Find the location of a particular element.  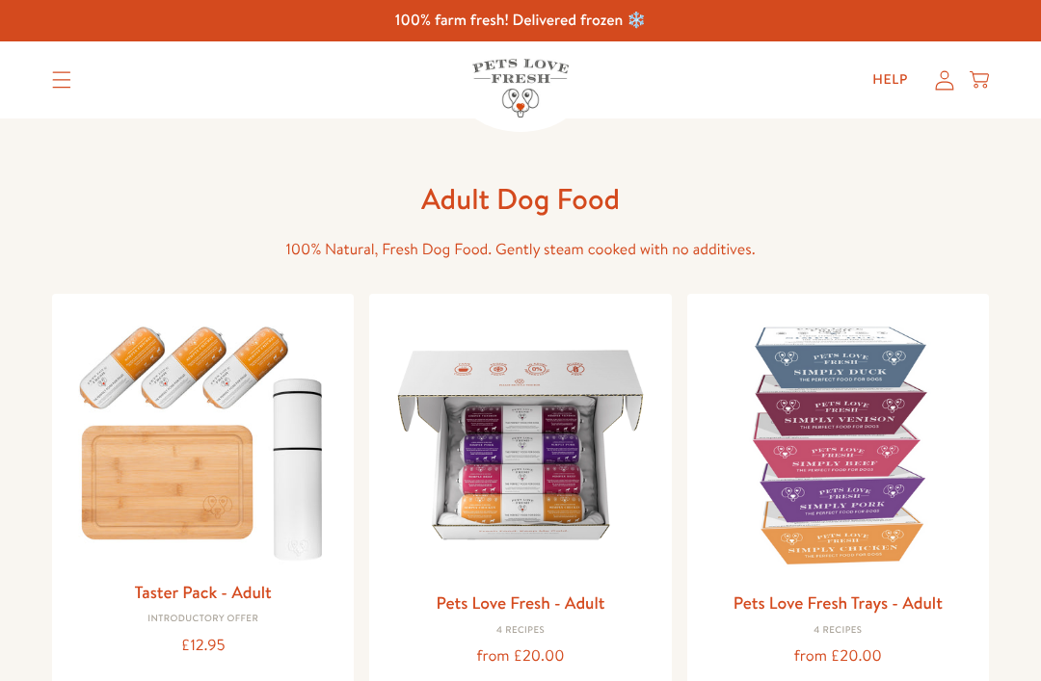

div: £12.95 is located at coordinates (202, 646).